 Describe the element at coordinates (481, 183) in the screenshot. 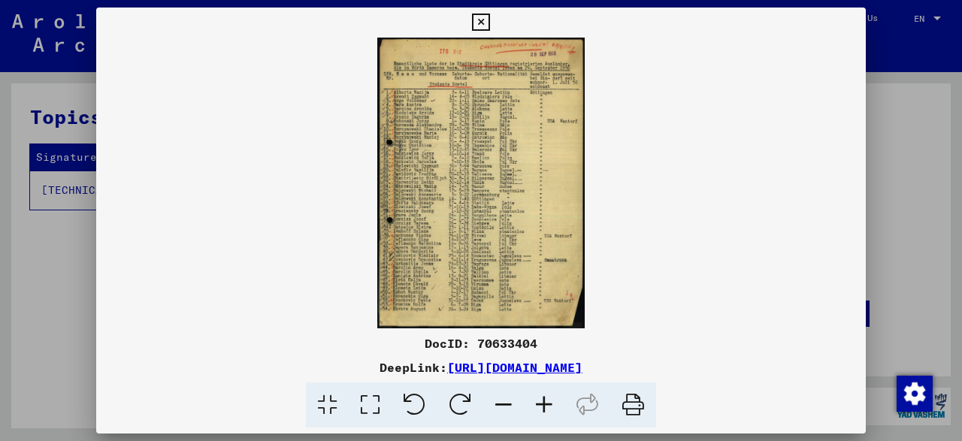

I see `img: 001.jpg` at that location.